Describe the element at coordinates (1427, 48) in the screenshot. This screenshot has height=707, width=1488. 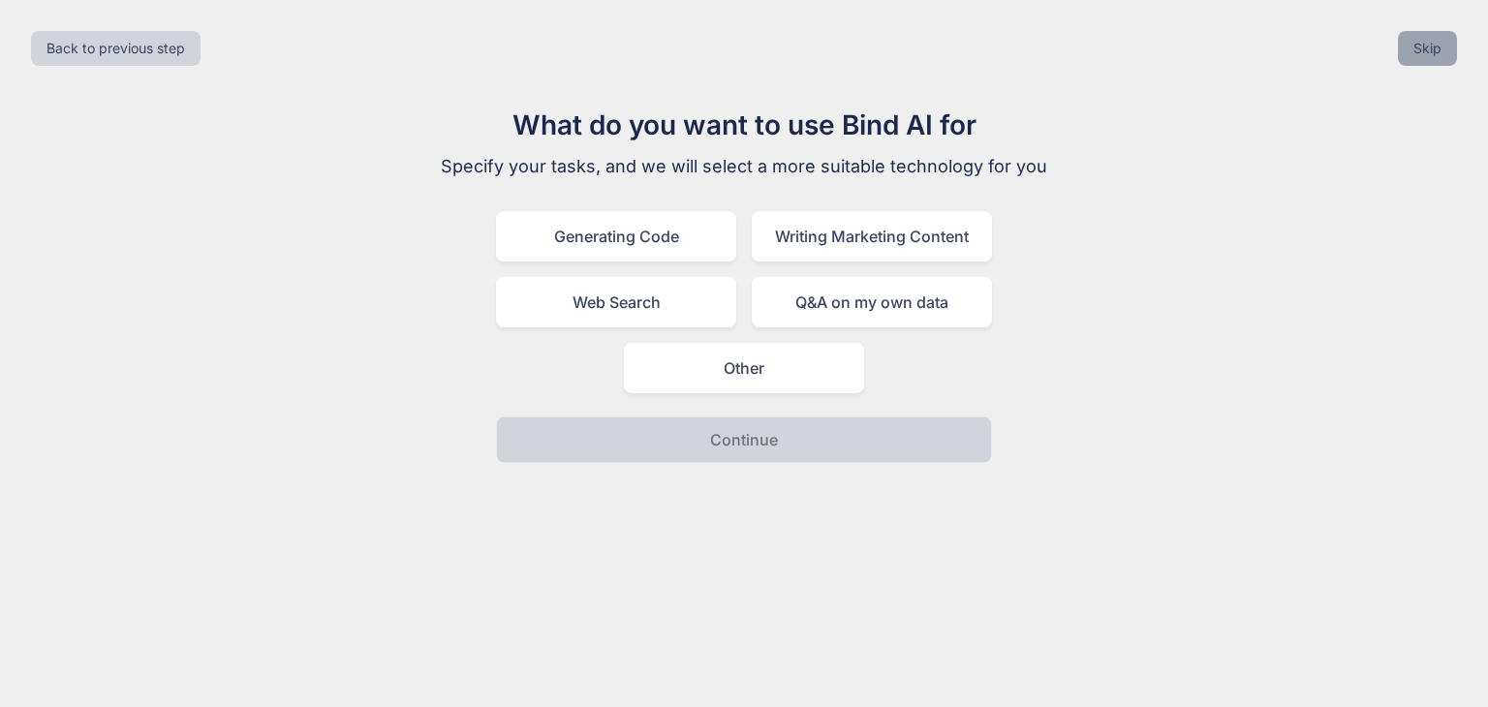
I see `button: Skip` at that location.